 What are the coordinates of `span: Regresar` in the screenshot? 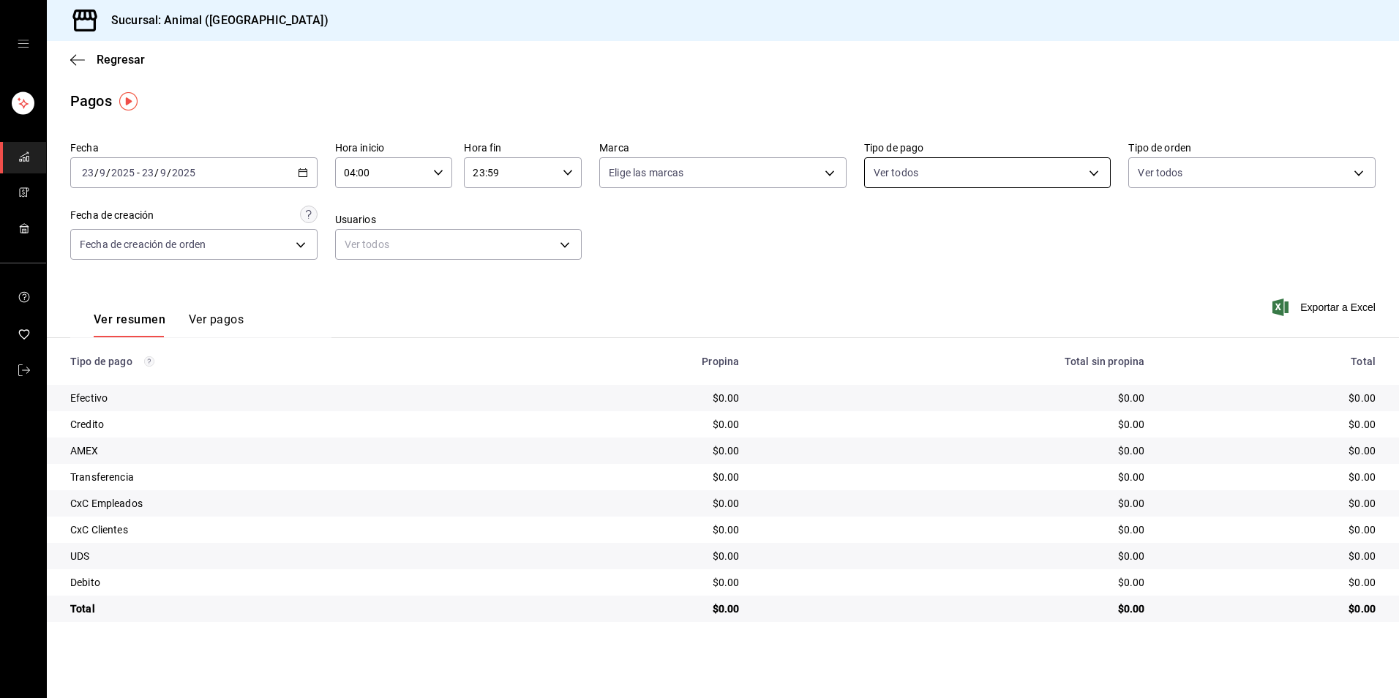 It's located at (121, 59).